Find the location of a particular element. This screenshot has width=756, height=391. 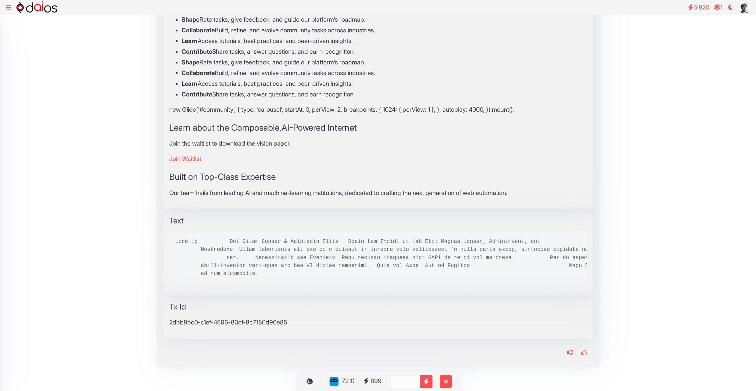

p: 2dbb8bc0-c1ef-4696-80cf-8c7180d90e85 is located at coordinates (378, 322).